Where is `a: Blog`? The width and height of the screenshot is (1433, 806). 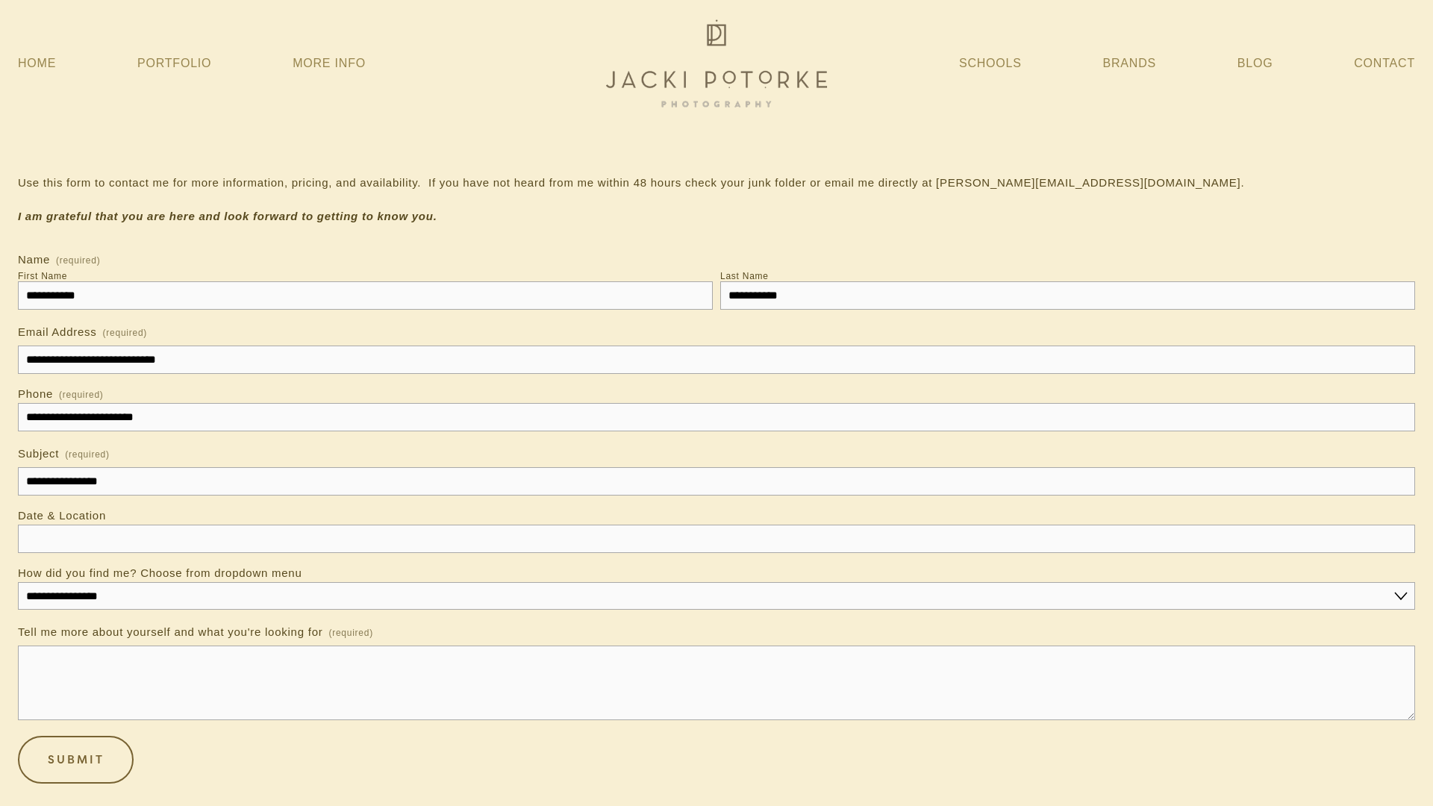 a: Blog is located at coordinates (1255, 63).